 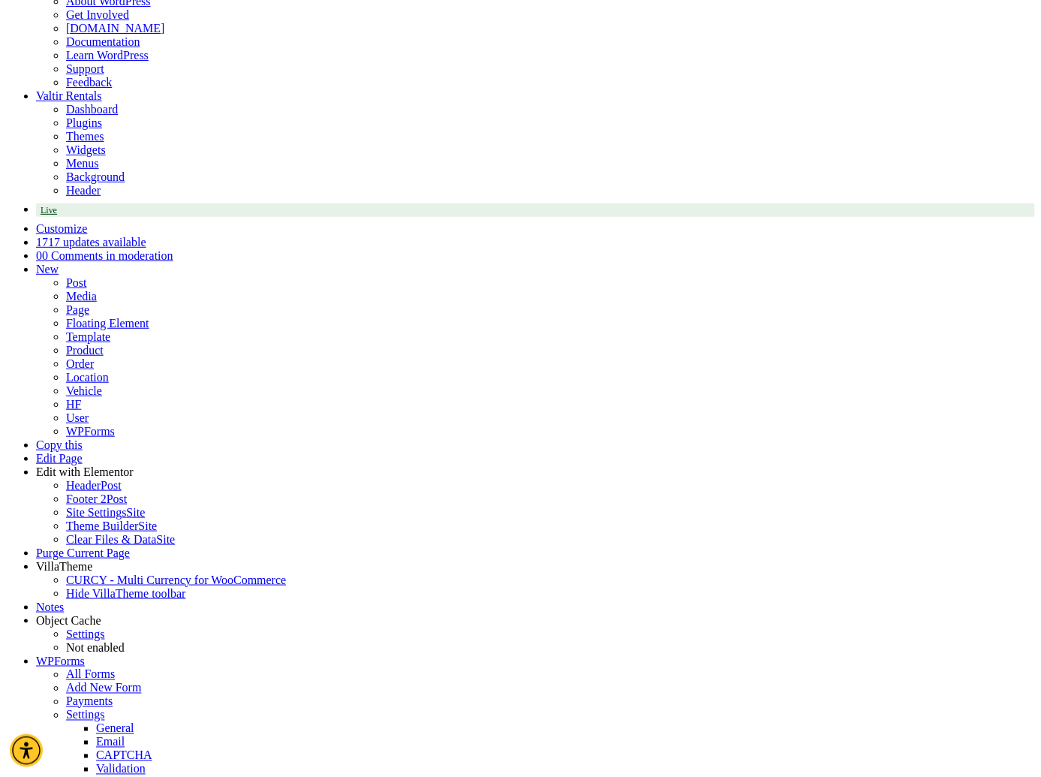 What do you see at coordinates (77, 309) in the screenshot?
I see `a: Page` at bounding box center [77, 309].